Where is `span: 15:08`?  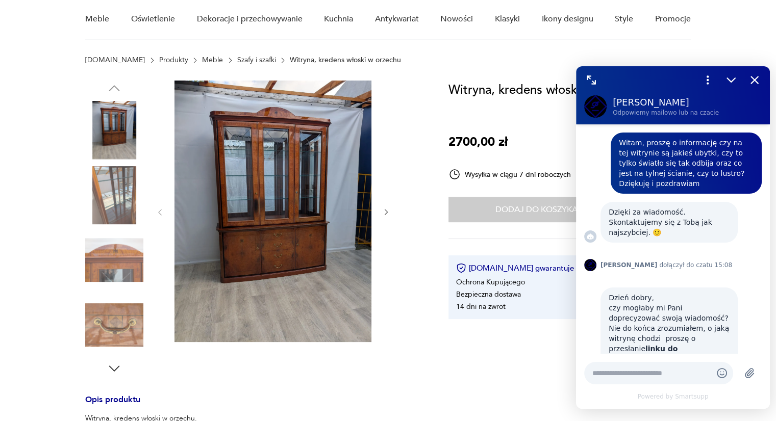
span: 15:08 is located at coordinates (147, 199).